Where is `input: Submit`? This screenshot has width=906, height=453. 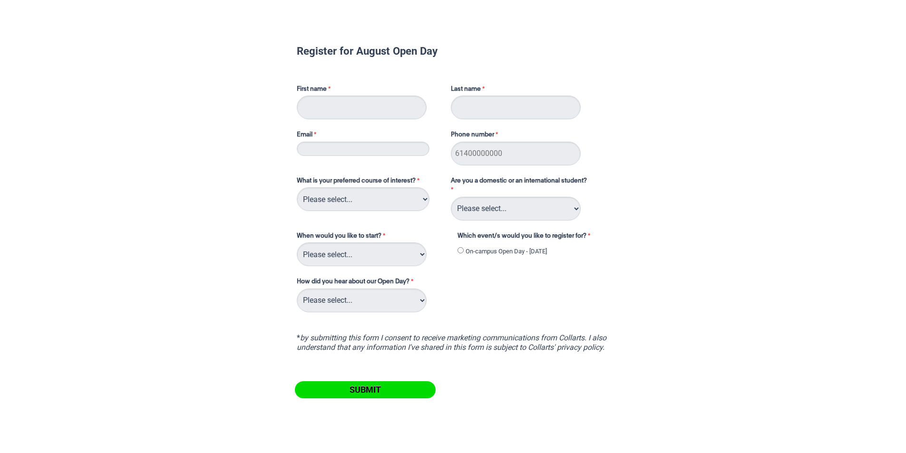
input: Submit is located at coordinates (365, 390).